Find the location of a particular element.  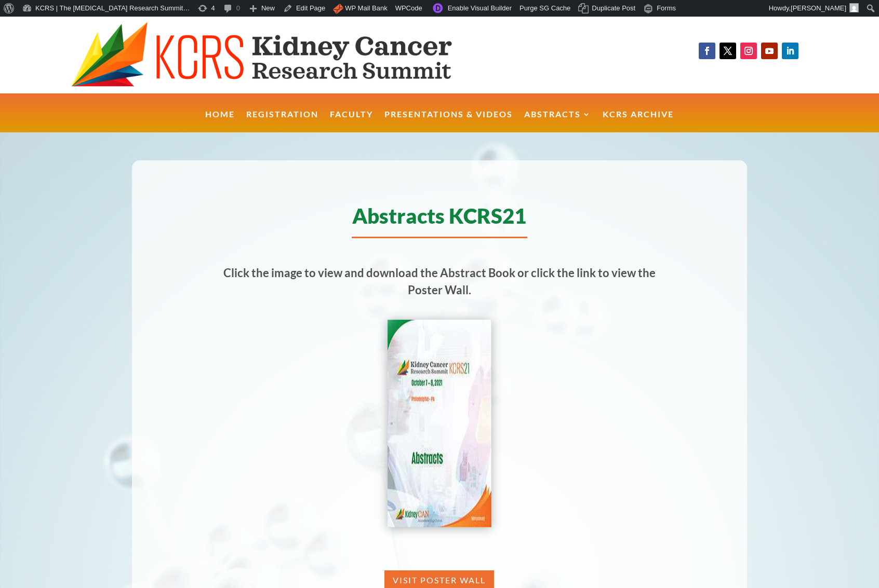

a: Follow on LinkedIn is located at coordinates (790, 51).